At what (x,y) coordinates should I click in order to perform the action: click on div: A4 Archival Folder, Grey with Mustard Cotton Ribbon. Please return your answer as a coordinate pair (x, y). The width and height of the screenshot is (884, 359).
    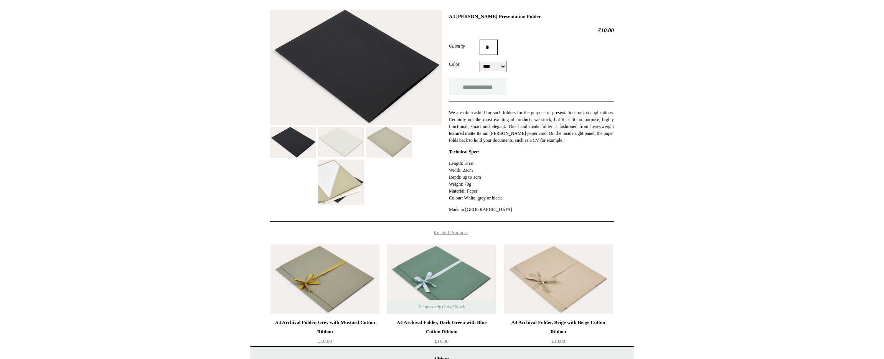
    Looking at the image, I should click on (325, 327).